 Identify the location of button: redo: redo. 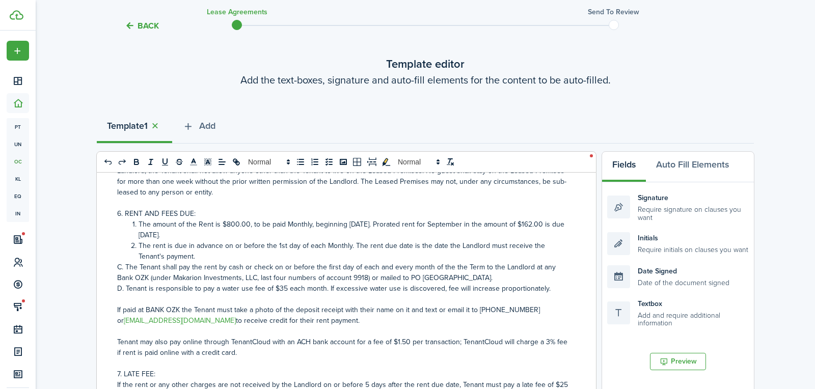
(122, 162).